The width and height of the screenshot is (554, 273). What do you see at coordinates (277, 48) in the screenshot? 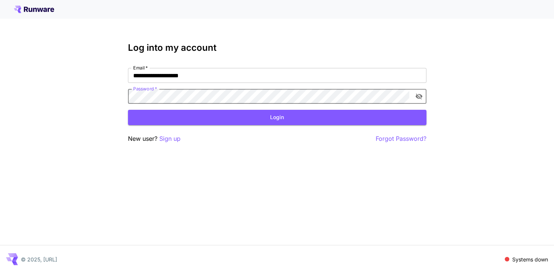
I see `h3: Log into my account` at bounding box center [277, 48].